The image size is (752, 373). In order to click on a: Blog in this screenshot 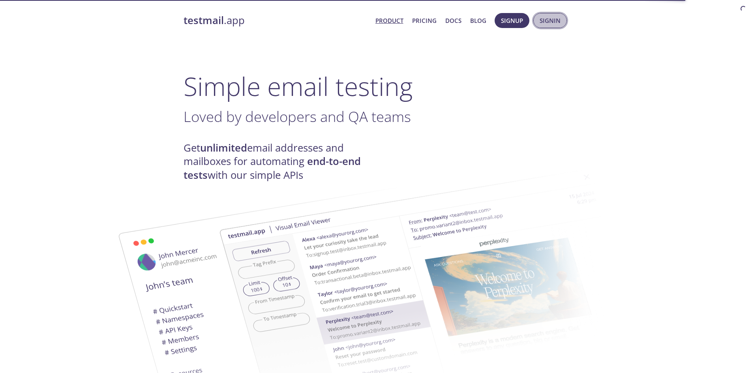, I will do `click(478, 21)`.